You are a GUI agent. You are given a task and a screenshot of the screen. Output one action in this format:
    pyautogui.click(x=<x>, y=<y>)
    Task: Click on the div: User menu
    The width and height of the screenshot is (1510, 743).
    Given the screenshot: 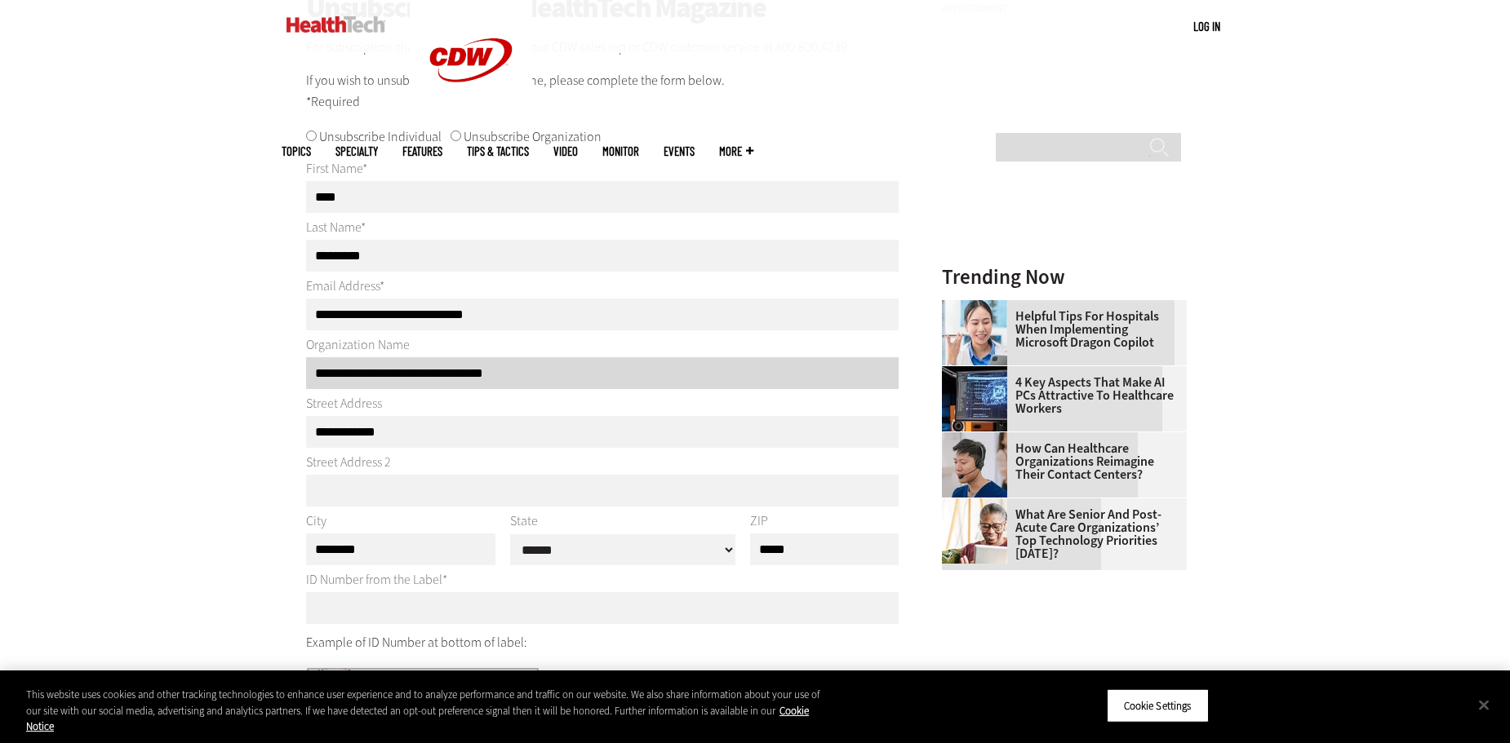 What is the action you would take?
    pyautogui.click(x=1206, y=26)
    